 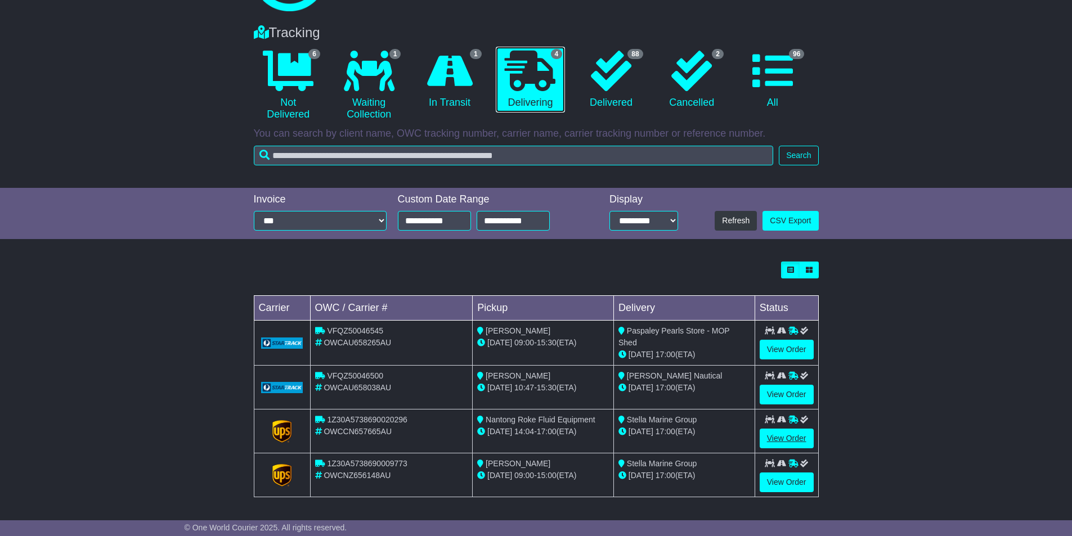 I want to click on td: Delivery, so click(x=684, y=308).